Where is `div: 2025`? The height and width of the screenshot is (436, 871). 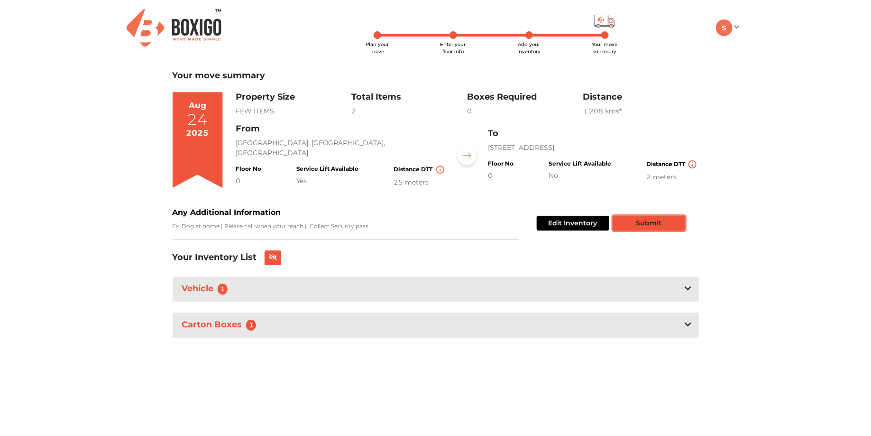
div: 2025 is located at coordinates (198, 133).